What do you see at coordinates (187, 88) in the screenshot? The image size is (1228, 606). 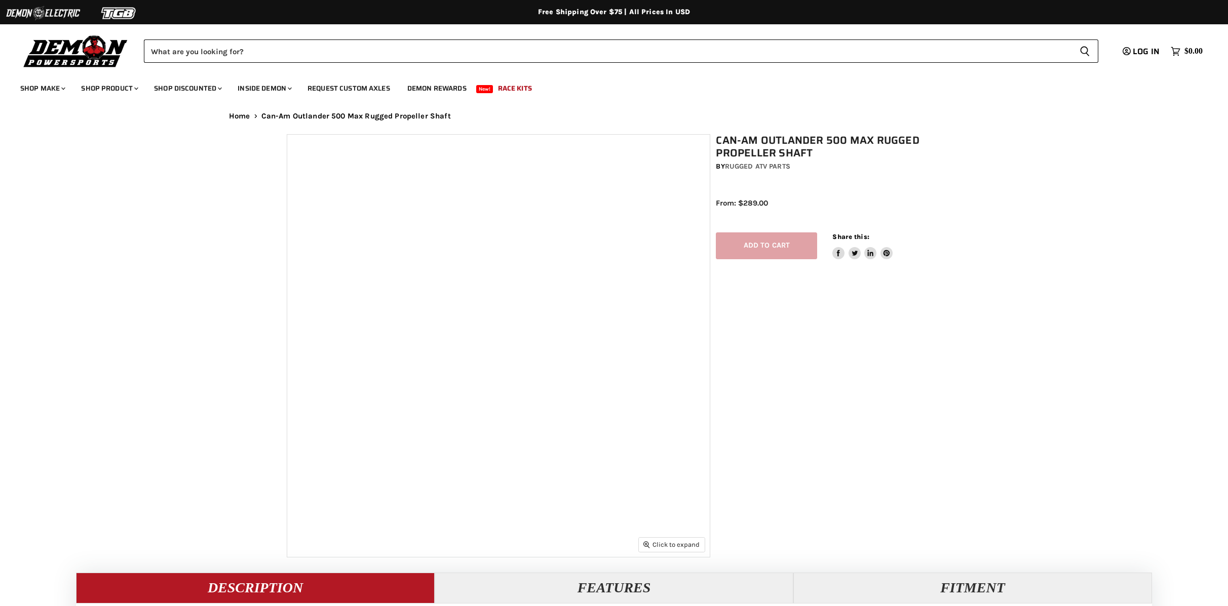 I see `a: Shop Discounted` at bounding box center [187, 88].